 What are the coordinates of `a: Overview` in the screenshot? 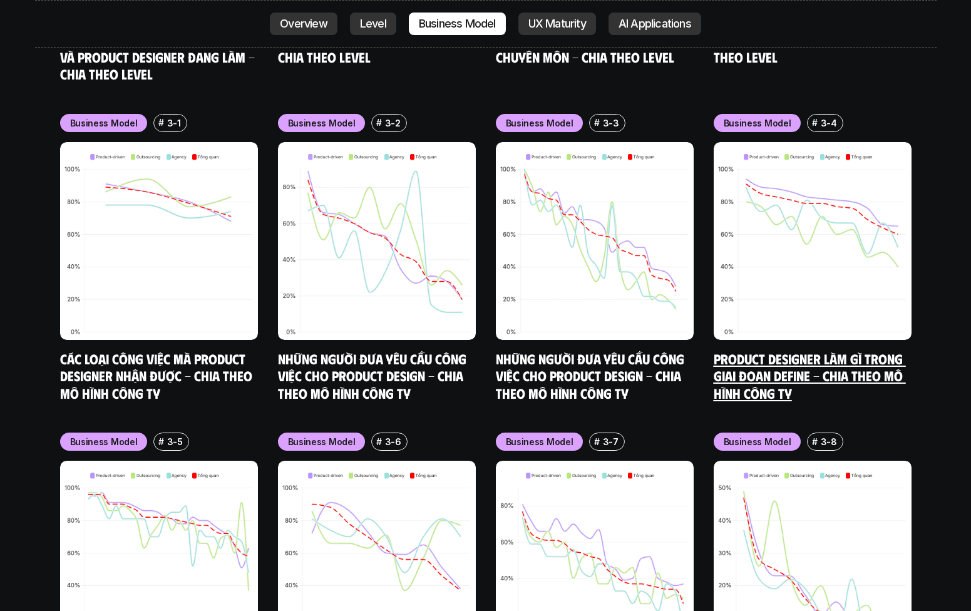 It's located at (304, 24).